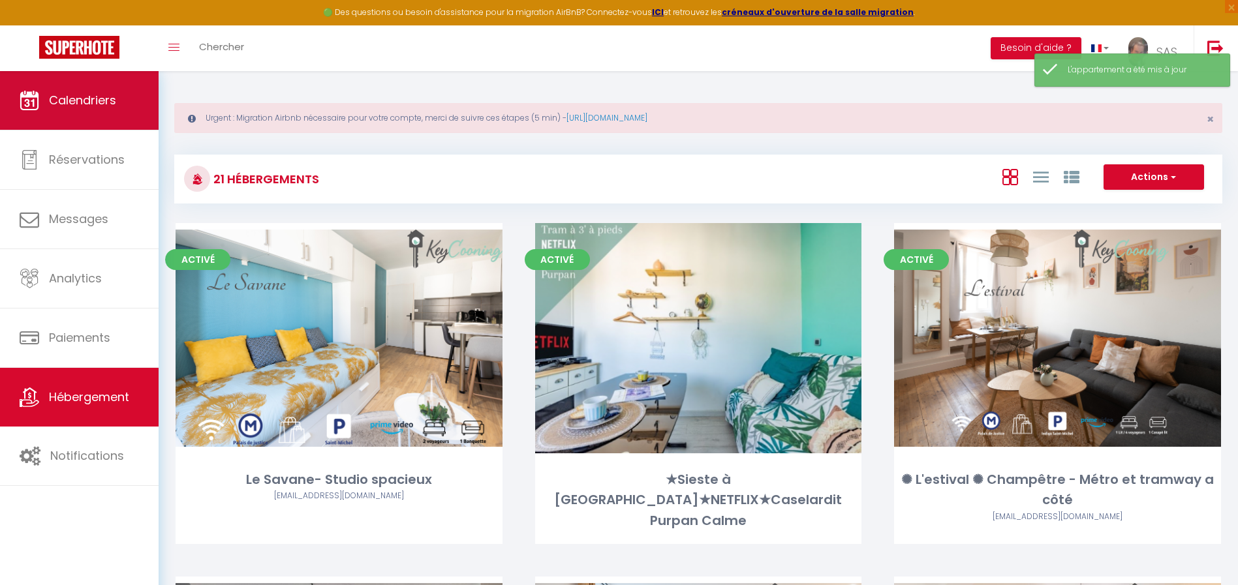 The height and width of the screenshot is (585, 1238). I want to click on div: Urgent : Migration Airbnb nécessaire pour votre compte, merci de suivre ces étapes (5 min) -, so click(698, 118).